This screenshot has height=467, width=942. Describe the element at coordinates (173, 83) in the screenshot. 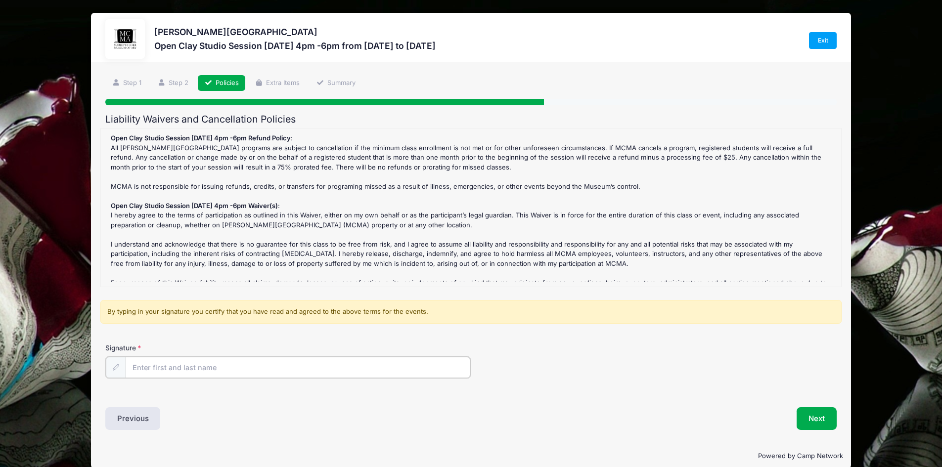

I see `a: Step 2` at that location.